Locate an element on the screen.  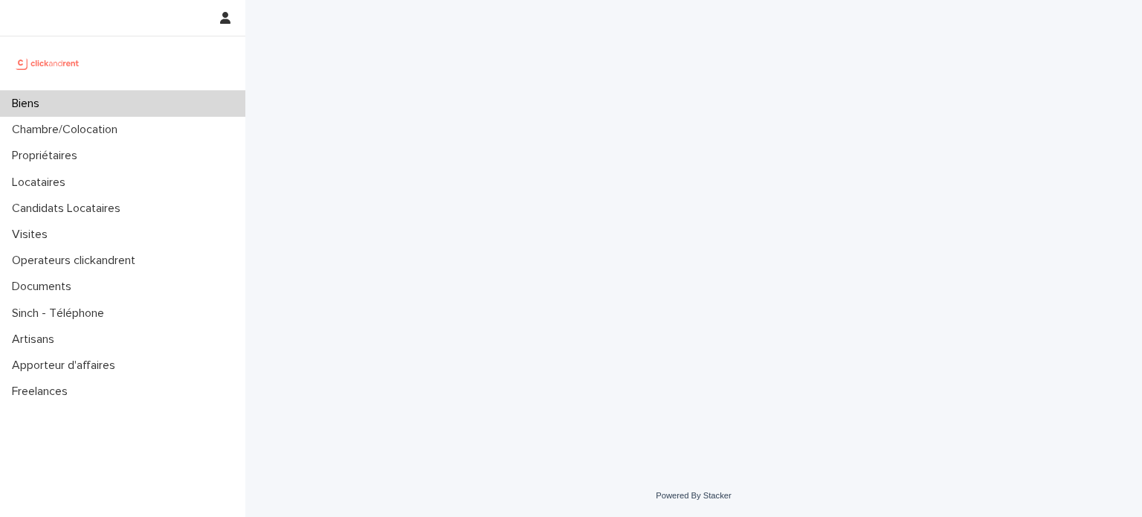
p: Operateurs clickandrent is located at coordinates (77, 260).